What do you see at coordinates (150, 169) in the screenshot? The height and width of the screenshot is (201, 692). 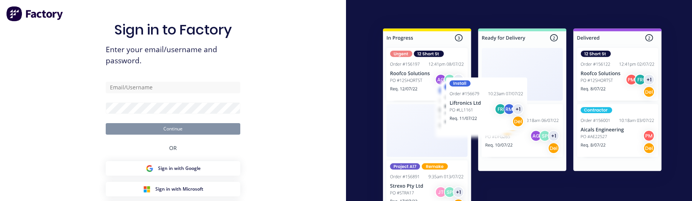 I see `img: Google Sign in` at bounding box center [150, 169].